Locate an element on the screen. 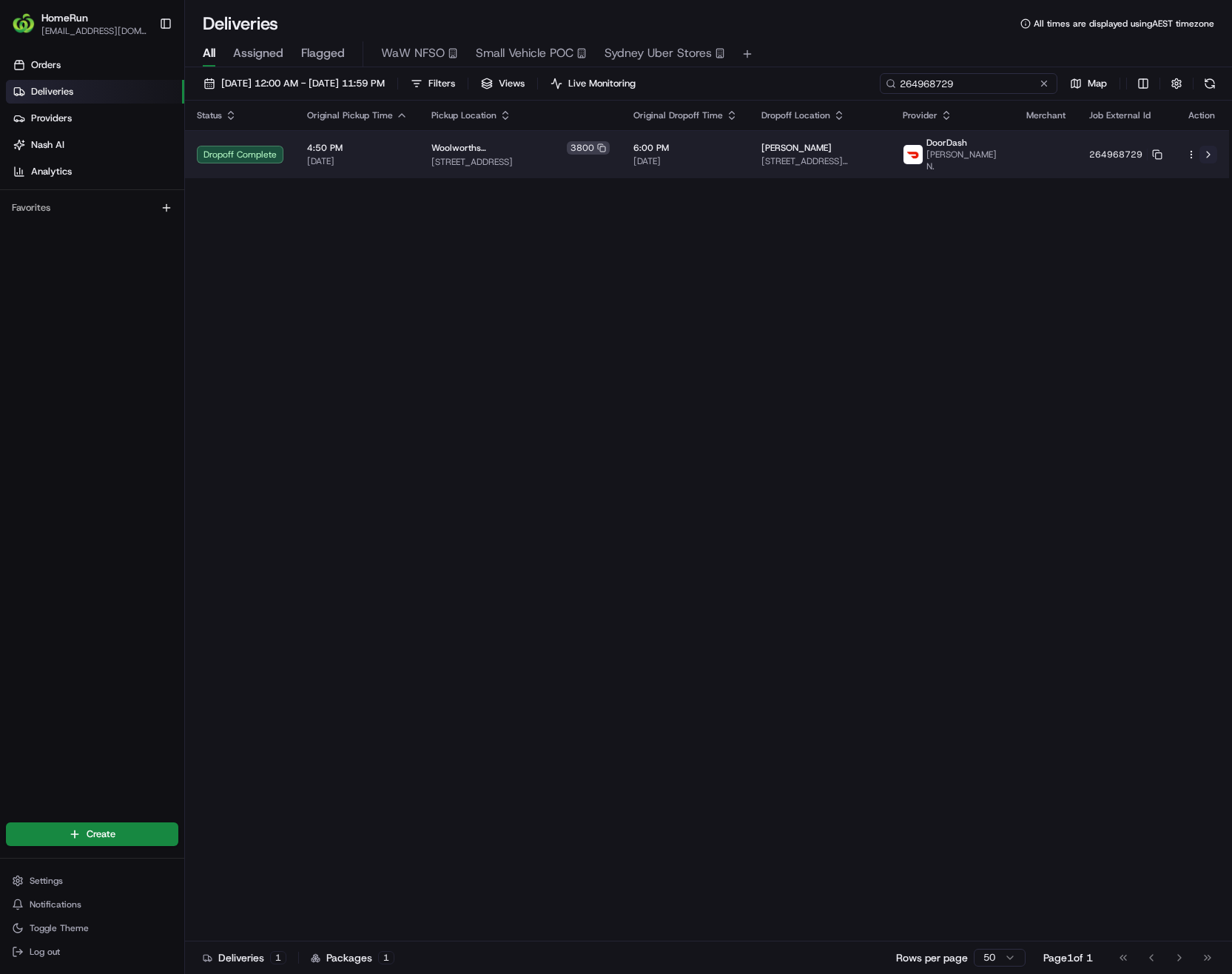 The width and height of the screenshot is (1232, 974). span: Assigned is located at coordinates (258, 53).